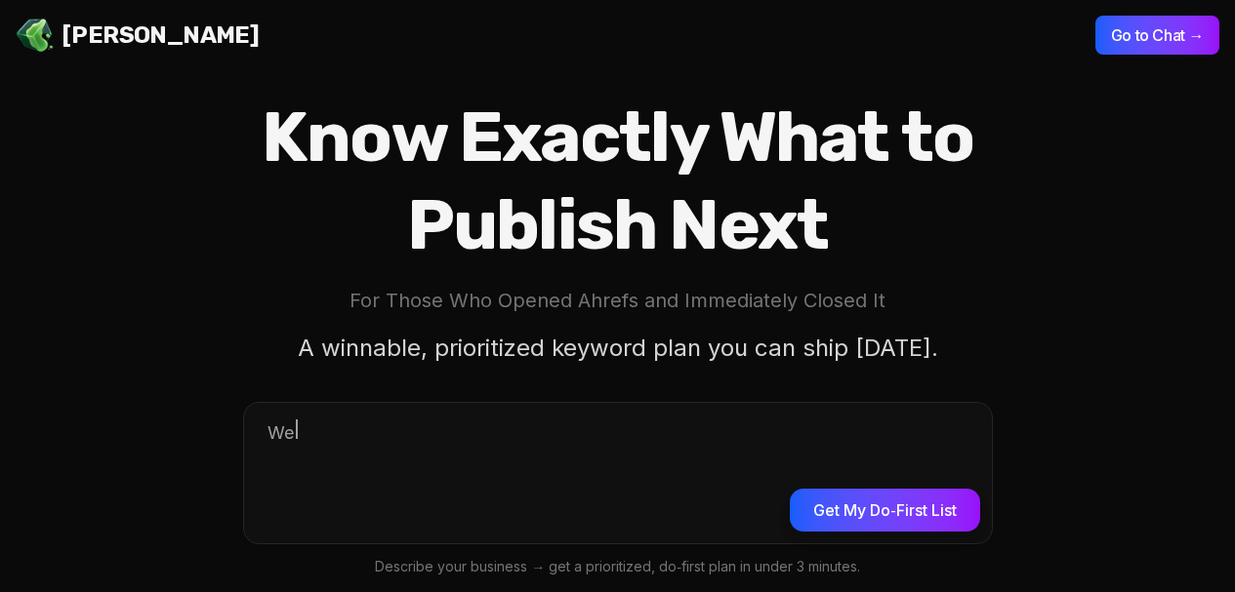 Image resolution: width=1235 pixels, height=592 pixels. I want to click on a: Go to Chat →, so click(1157, 35).